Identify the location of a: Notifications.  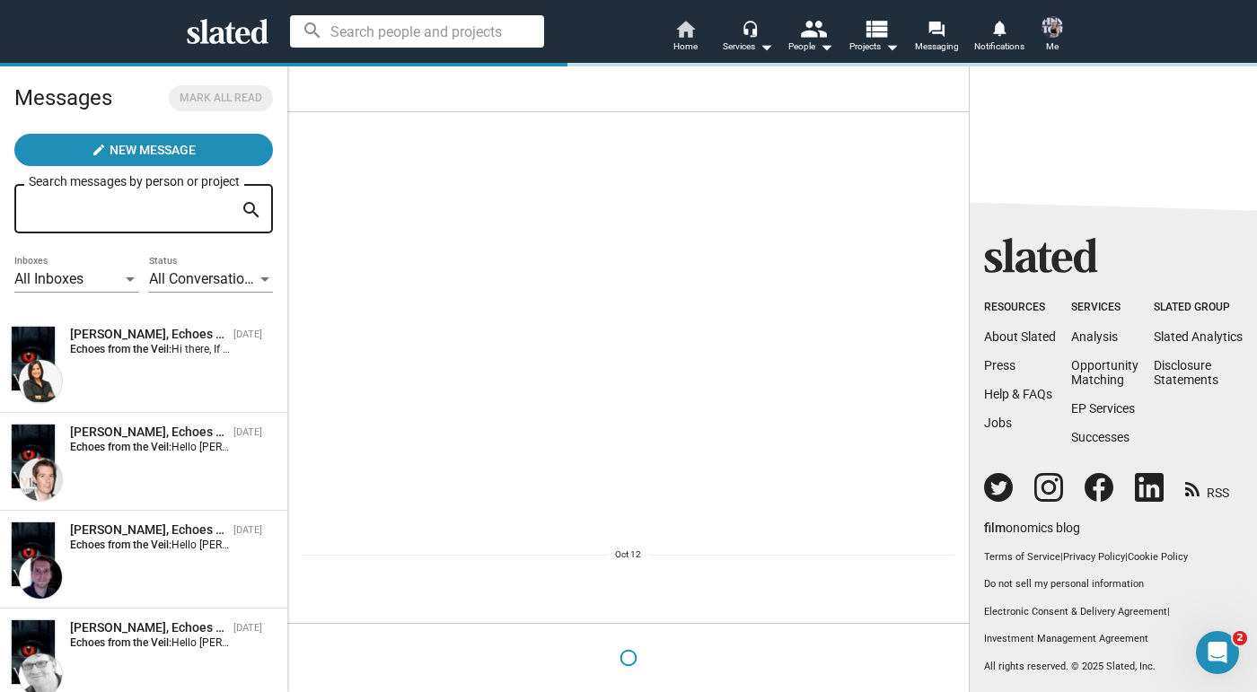
(1000, 38).